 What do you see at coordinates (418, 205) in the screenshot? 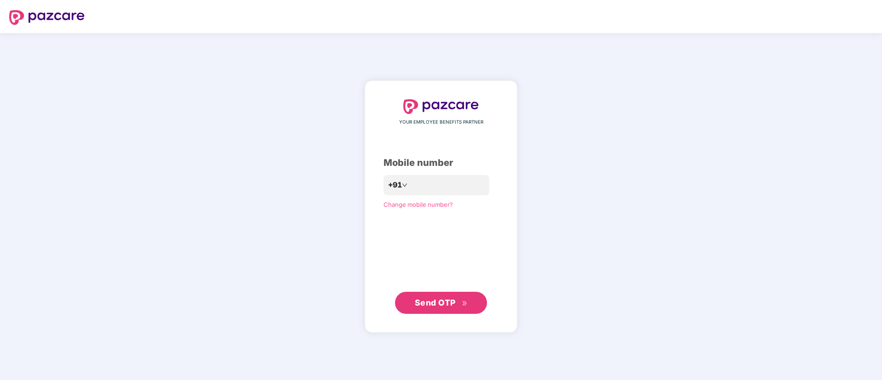
I see `a: Change mobile number?` at bounding box center [418, 205].